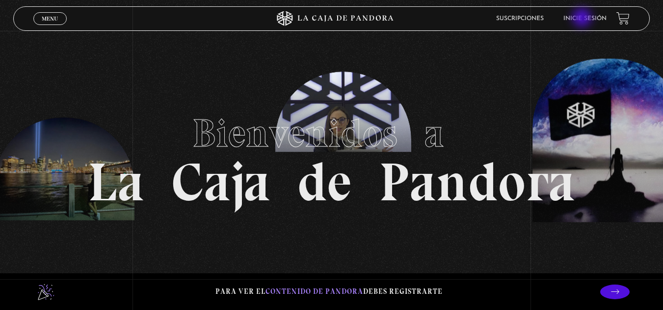 The height and width of the screenshot is (310, 663). What do you see at coordinates (332, 133) in the screenshot?
I see `span: Bienvenidos a` at bounding box center [332, 133].